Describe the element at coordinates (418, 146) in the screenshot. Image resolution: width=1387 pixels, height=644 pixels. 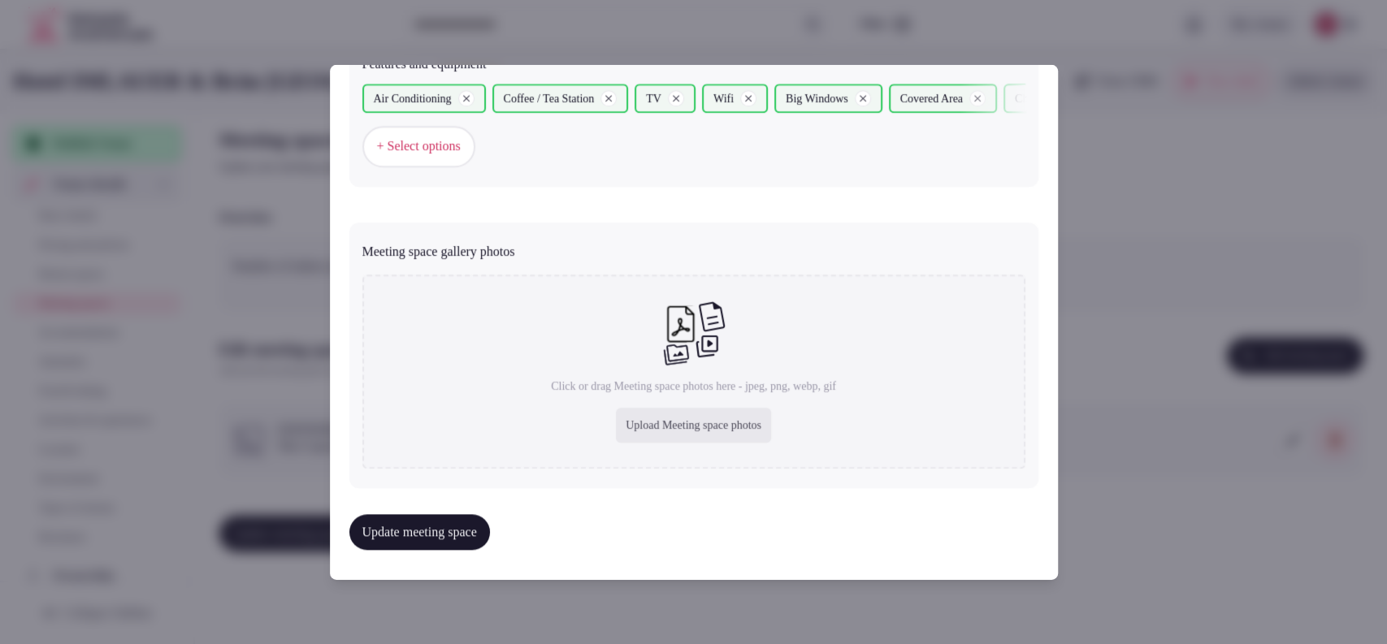
I see `span: + Select options` at that location.